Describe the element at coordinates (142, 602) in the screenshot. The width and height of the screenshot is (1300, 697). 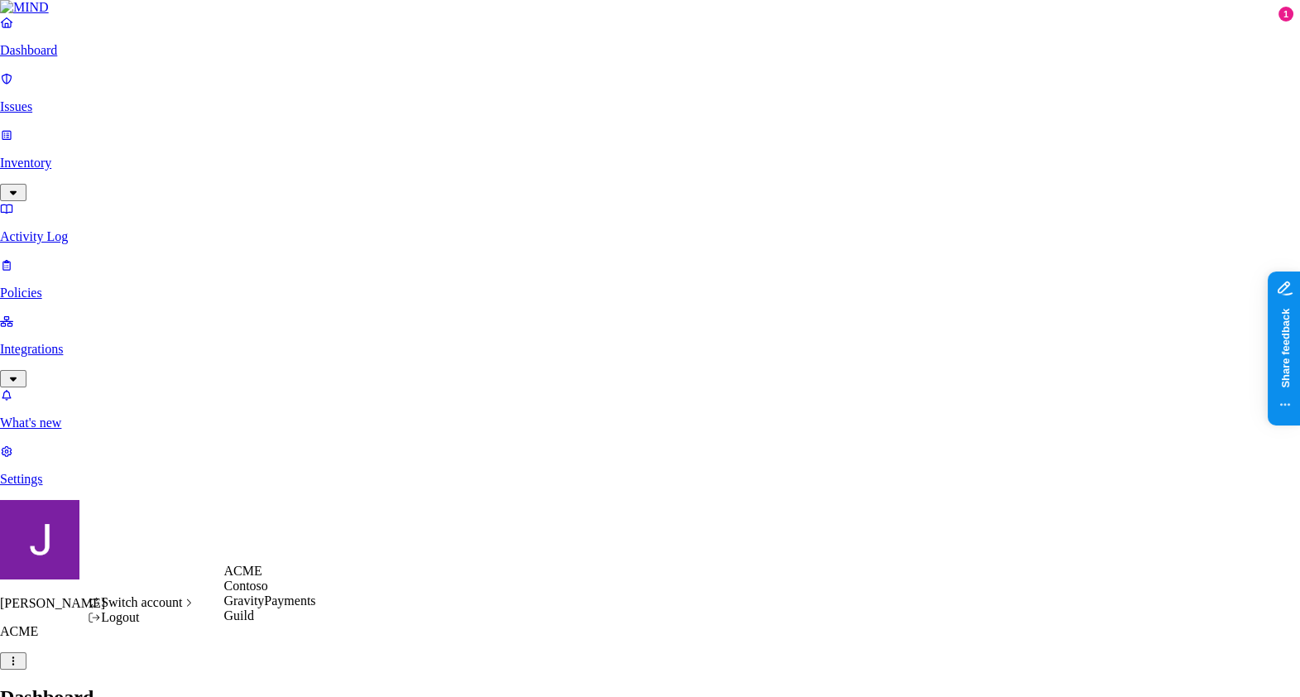
I see `span: Switch account` at that location.